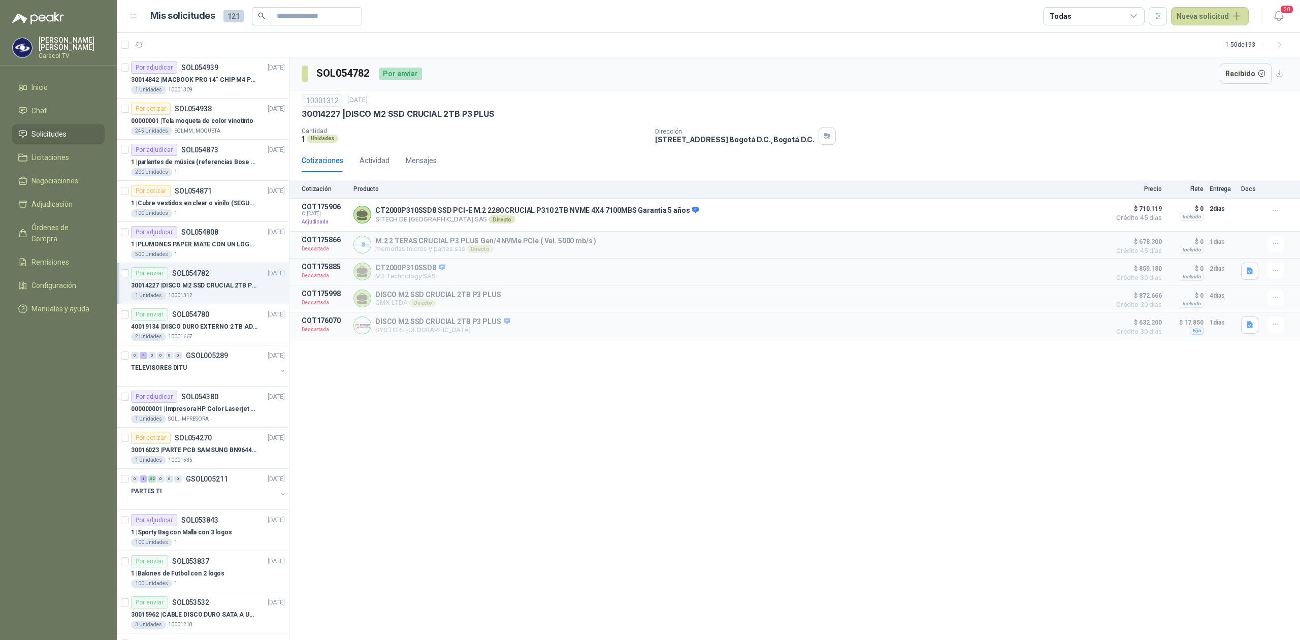 The width and height of the screenshot is (1300, 640). I want to click on div: Cotizaciones, so click(322, 160).